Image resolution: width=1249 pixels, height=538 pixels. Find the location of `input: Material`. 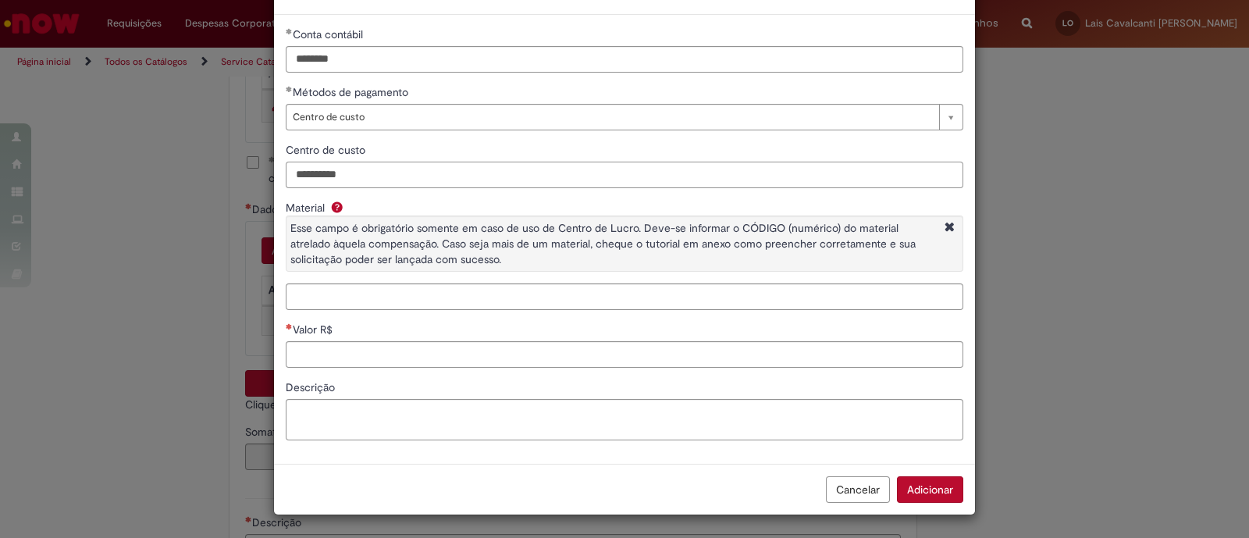

input: Material is located at coordinates (625, 297).